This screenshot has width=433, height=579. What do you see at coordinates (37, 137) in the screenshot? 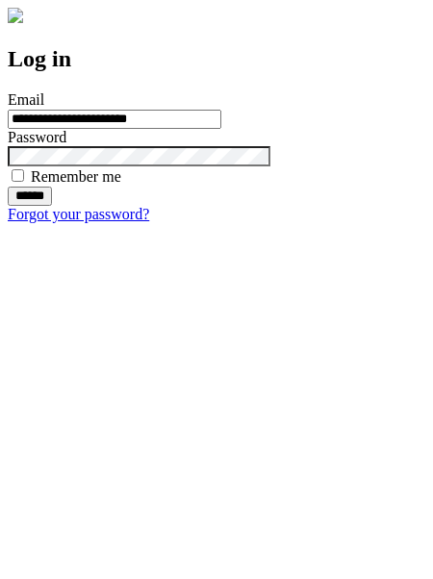
I see `label: Password` at bounding box center [37, 137].